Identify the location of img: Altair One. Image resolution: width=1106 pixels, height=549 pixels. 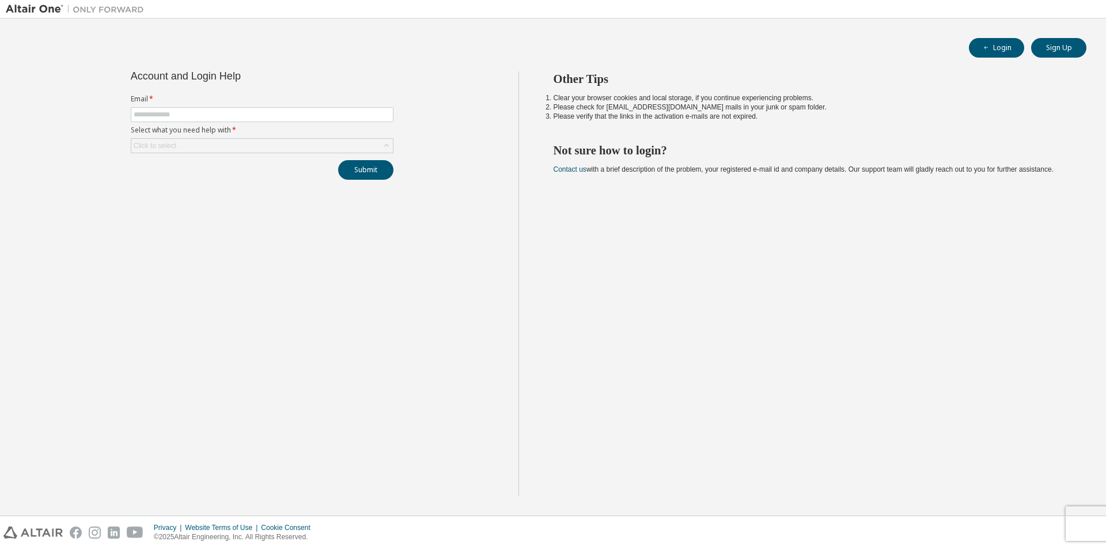
(78, 9).